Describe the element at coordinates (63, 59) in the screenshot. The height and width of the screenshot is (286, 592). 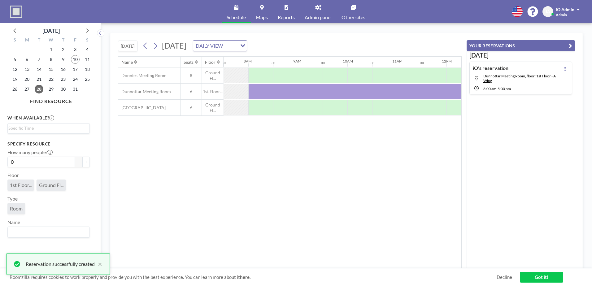
I see `span: Thursday, October 9, 2025` at that location.